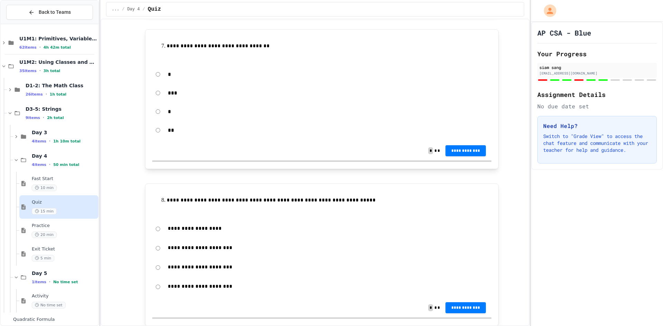  I want to click on span: 1 items, so click(39, 282).